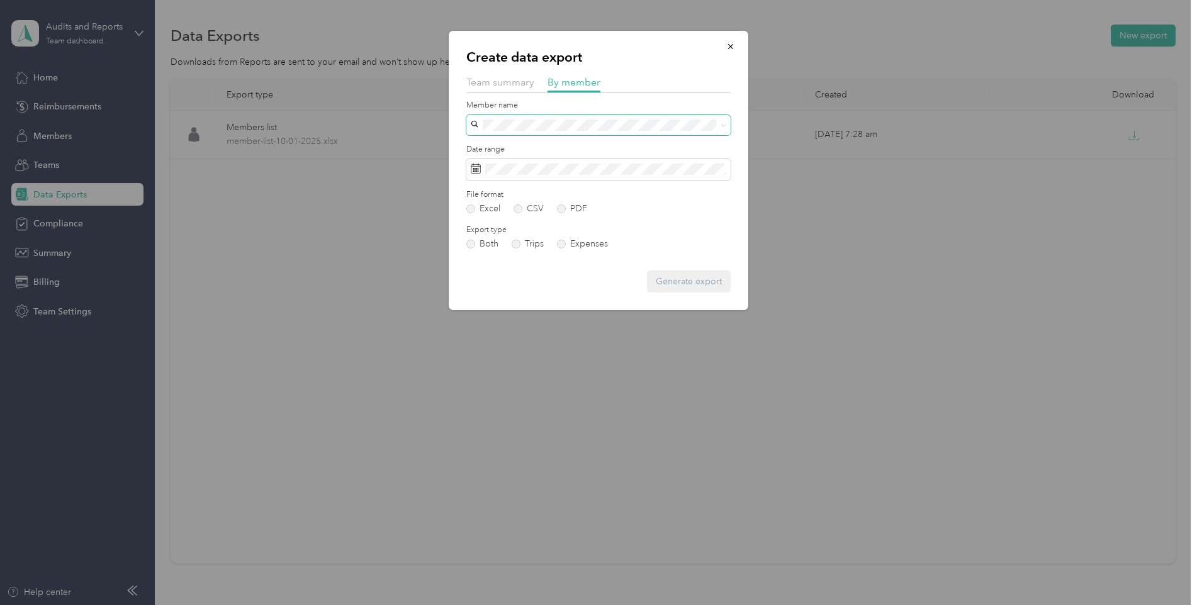 This screenshot has height=605, width=1197. What do you see at coordinates (599, 195) in the screenshot?
I see `label: File format` at bounding box center [599, 195].